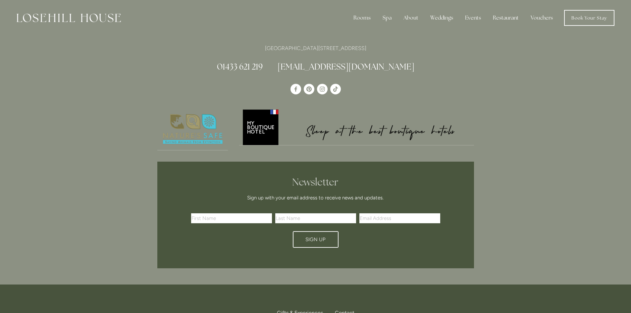 The image size is (631, 313). What do you see at coordinates (387, 18) in the screenshot?
I see `div: Spa` at bounding box center [387, 18].